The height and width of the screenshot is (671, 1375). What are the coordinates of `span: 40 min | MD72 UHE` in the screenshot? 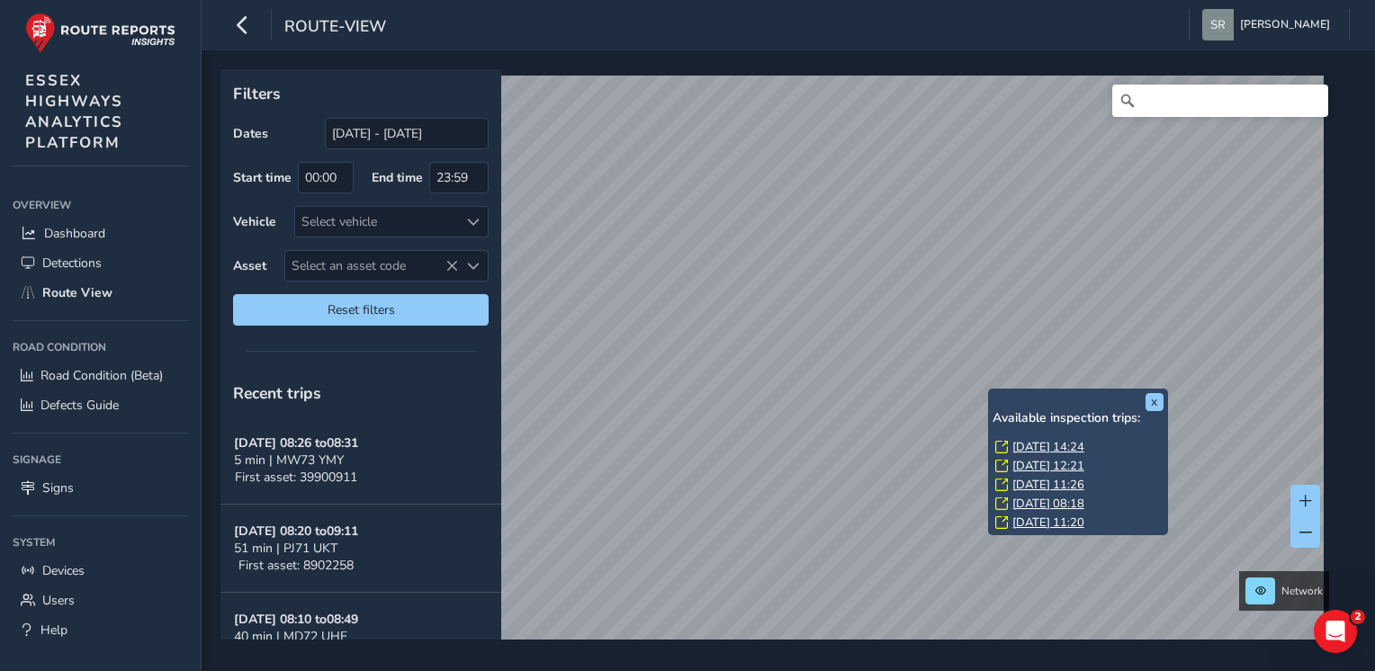 It's located at (291, 636).